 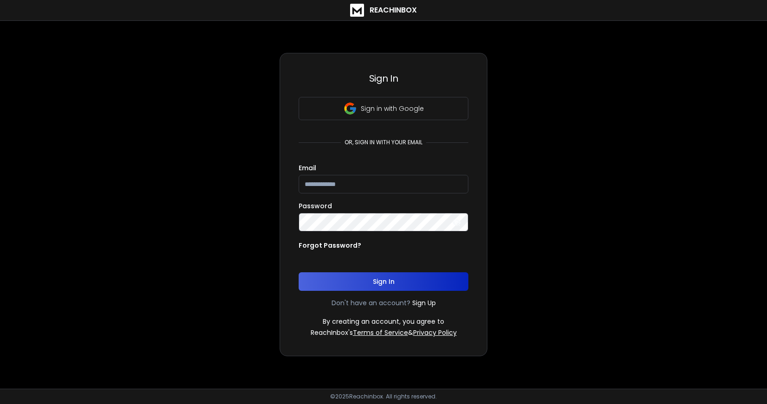 What do you see at coordinates (380, 333) in the screenshot?
I see `a: Terms of Service` at bounding box center [380, 333].